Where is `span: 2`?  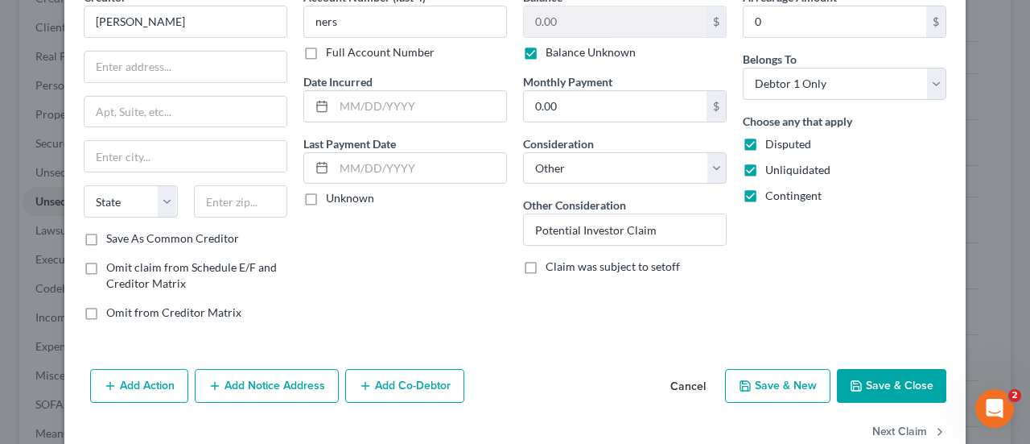 span: 2 is located at coordinates (1015, 395).